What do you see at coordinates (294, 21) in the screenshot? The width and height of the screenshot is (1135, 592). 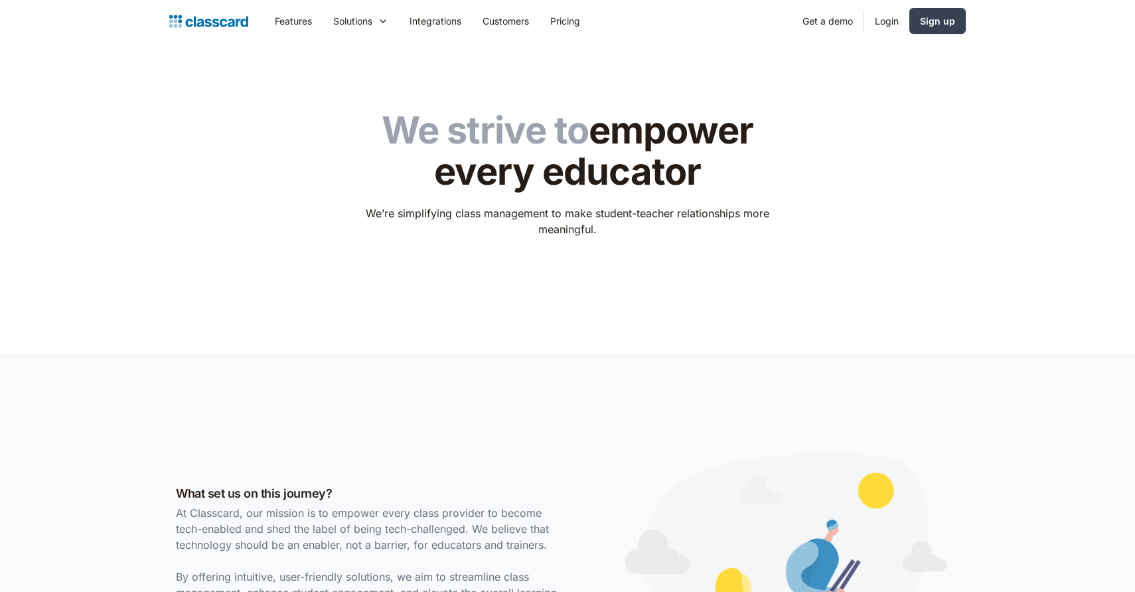 I see `a: Features` at bounding box center [294, 21].